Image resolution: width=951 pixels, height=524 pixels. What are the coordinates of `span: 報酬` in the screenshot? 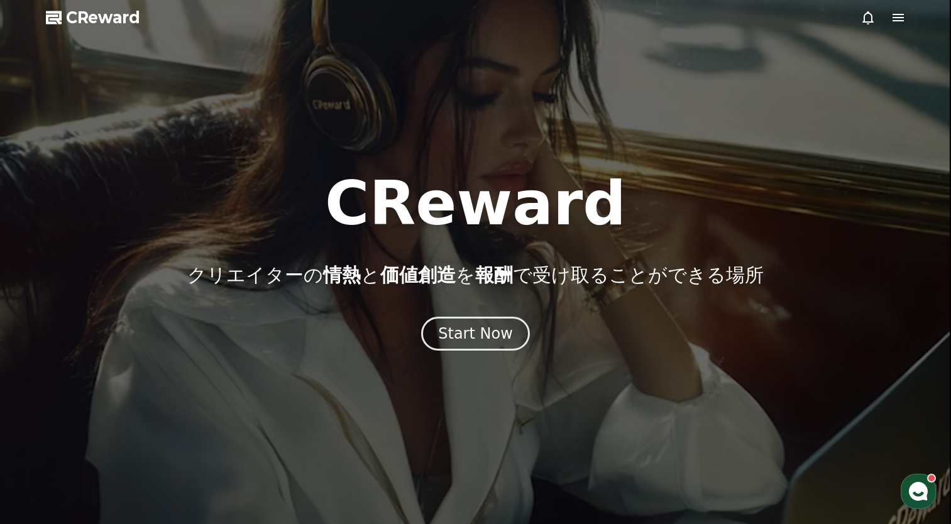 It's located at (494, 275).